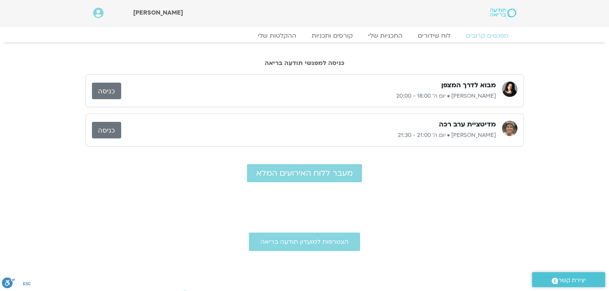 This screenshot has height=291, width=609. Describe the element at coordinates (385, 36) in the screenshot. I see `a: התכניות שלי` at that location.